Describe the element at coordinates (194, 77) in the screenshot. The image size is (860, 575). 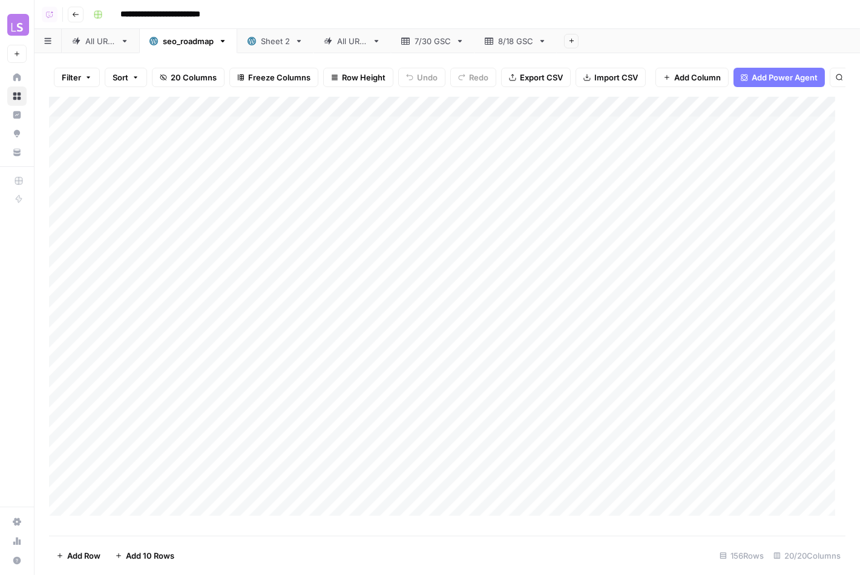
I see `span: 20 Columns` at that location.